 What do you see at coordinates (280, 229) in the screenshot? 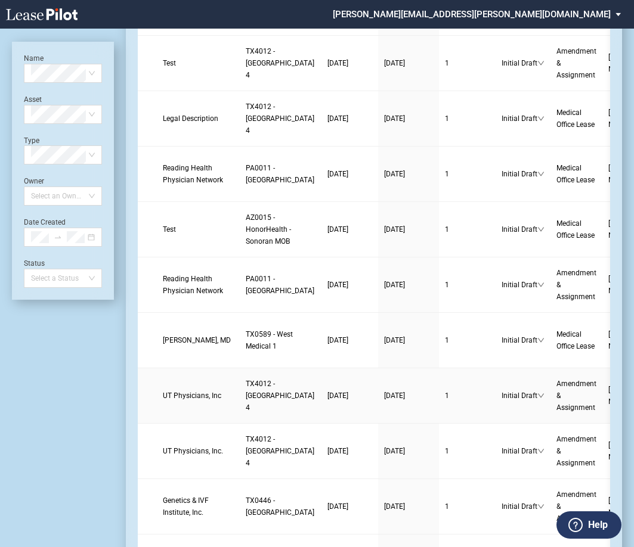
I see `a: AZ0015 - HonorHealth - Sonoran MOB` at bounding box center [280, 229].